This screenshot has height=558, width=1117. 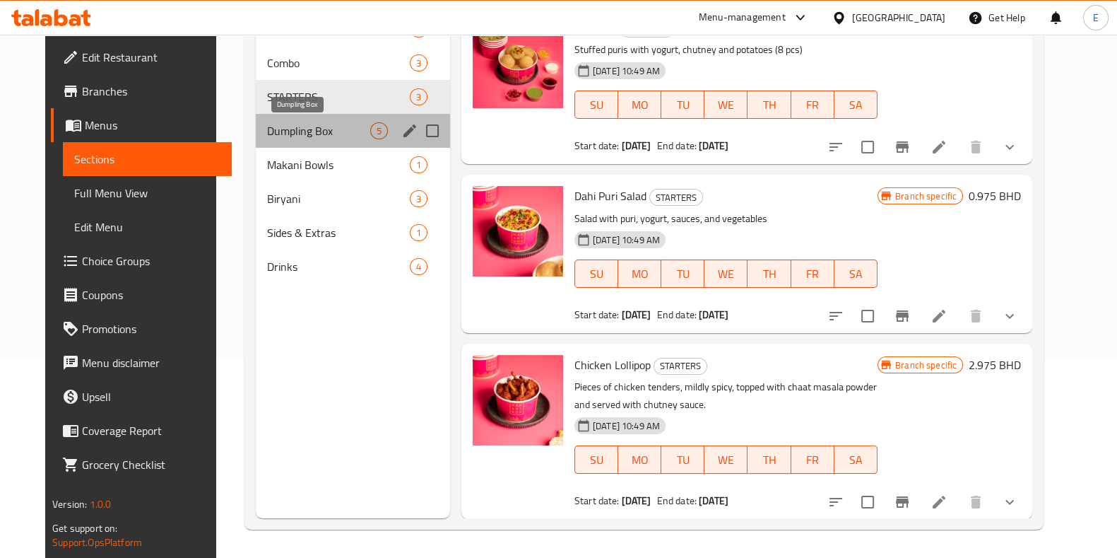 What do you see at coordinates (418, 266) in the screenshot?
I see `span: 4` at bounding box center [418, 266].